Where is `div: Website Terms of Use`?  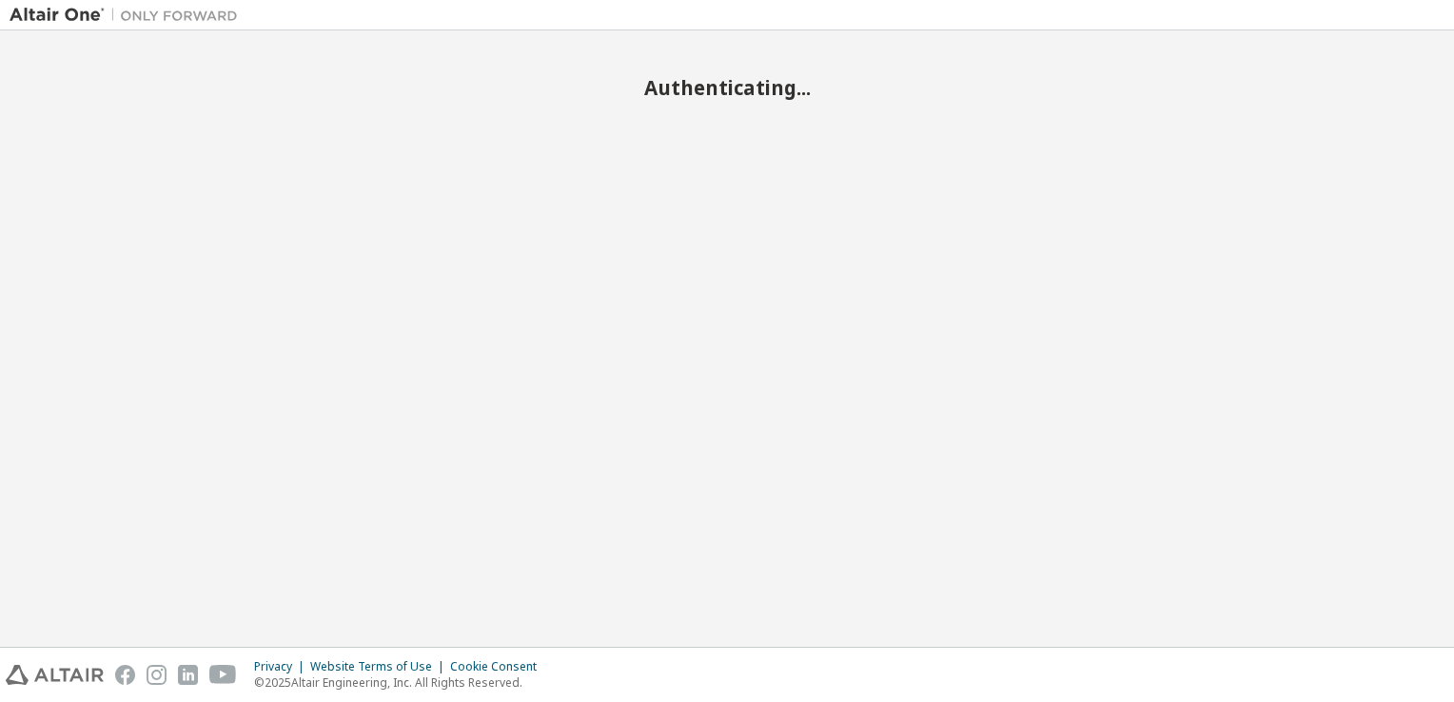 div: Website Terms of Use is located at coordinates (380, 667).